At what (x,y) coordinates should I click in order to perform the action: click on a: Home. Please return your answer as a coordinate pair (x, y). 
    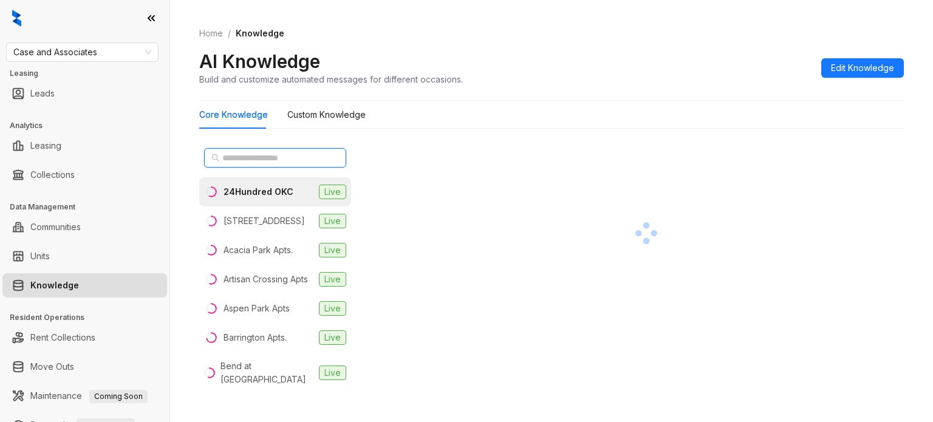
    Looking at the image, I should click on (211, 33).